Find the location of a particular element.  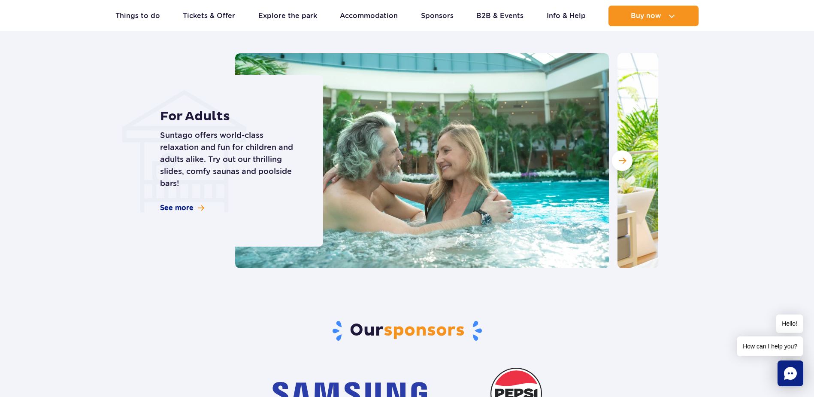

h3: Our is located at coordinates (407, 331).